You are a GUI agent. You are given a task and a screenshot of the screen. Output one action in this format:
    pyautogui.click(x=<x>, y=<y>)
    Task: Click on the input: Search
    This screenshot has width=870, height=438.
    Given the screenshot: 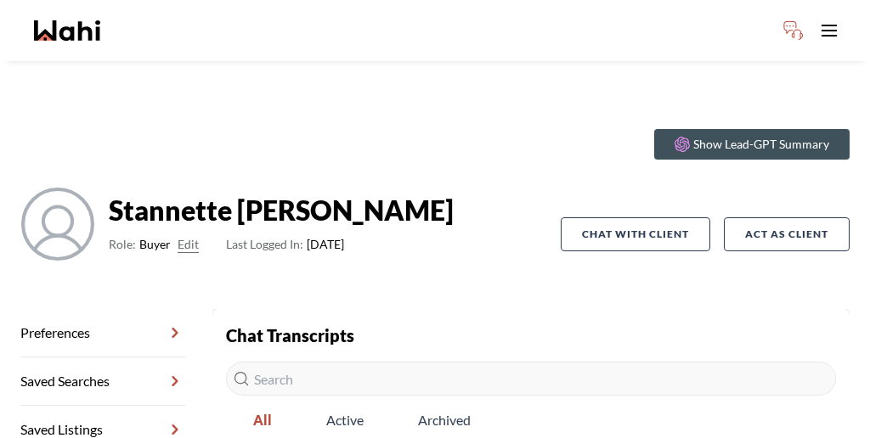 What is the action you would take?
    pyautogui.click(x=531, y=379)
    